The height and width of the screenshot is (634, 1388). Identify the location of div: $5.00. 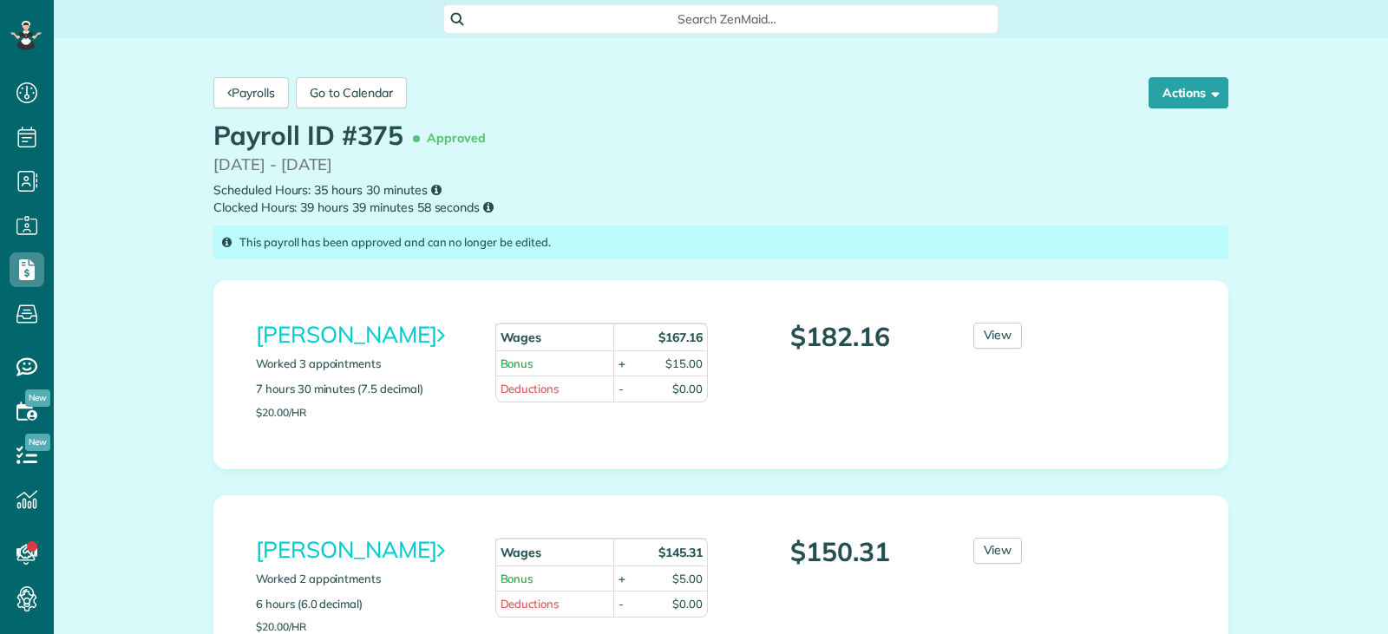
(687, 579).